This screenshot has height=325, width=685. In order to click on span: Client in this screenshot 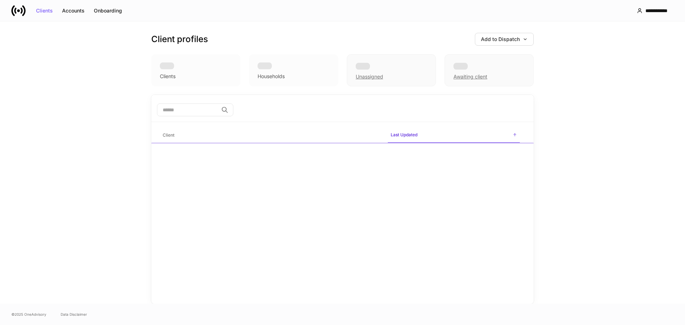, I will do `click(271, 135)`.